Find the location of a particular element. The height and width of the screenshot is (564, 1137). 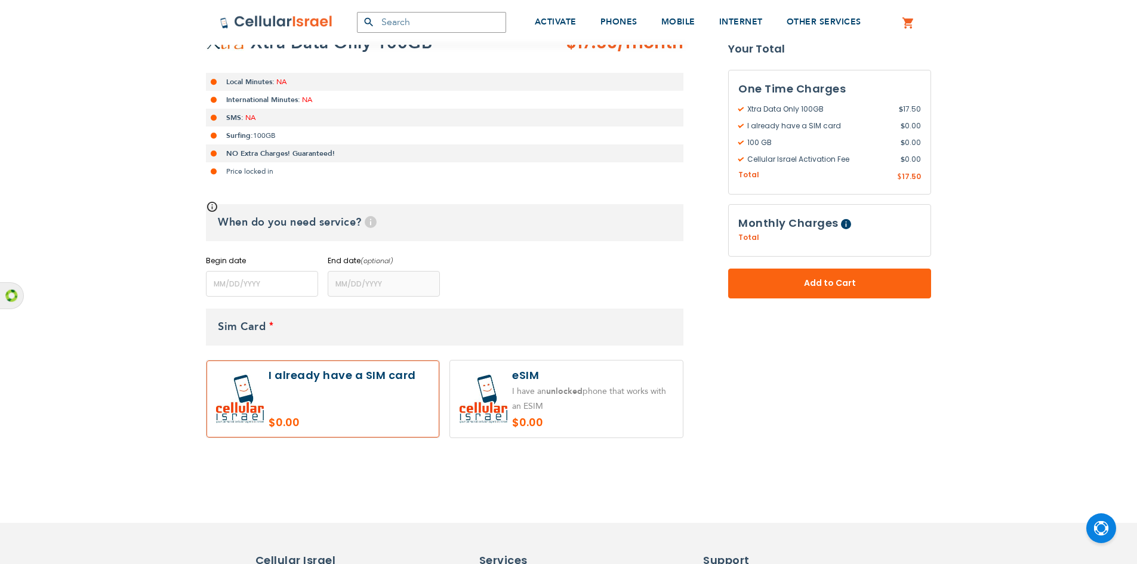

span: Cellular Israel Activation Fee is located at coordinates (820, 159).